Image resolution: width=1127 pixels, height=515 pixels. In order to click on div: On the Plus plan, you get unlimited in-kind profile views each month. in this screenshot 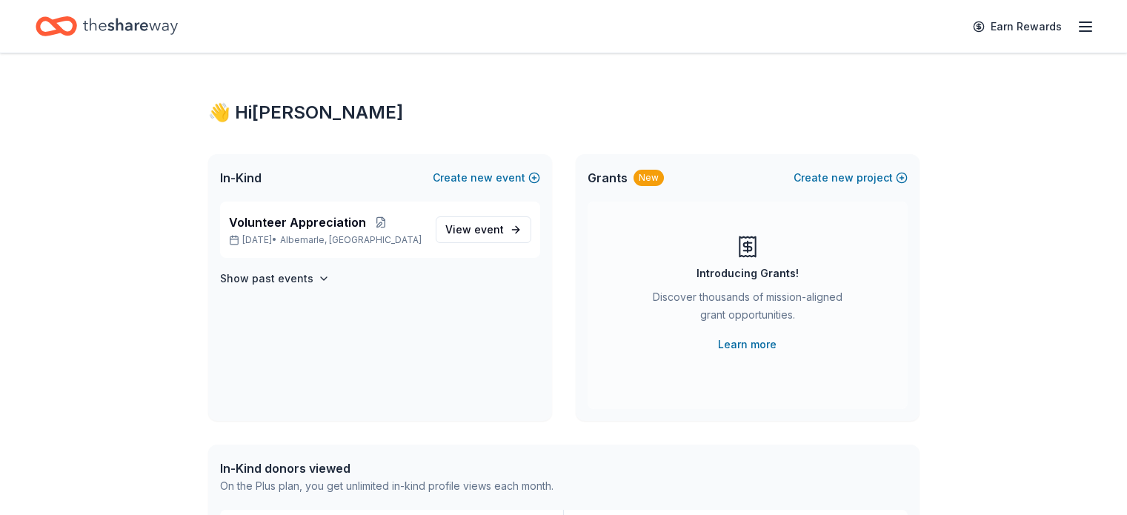, I will do `click(387, 486)`.